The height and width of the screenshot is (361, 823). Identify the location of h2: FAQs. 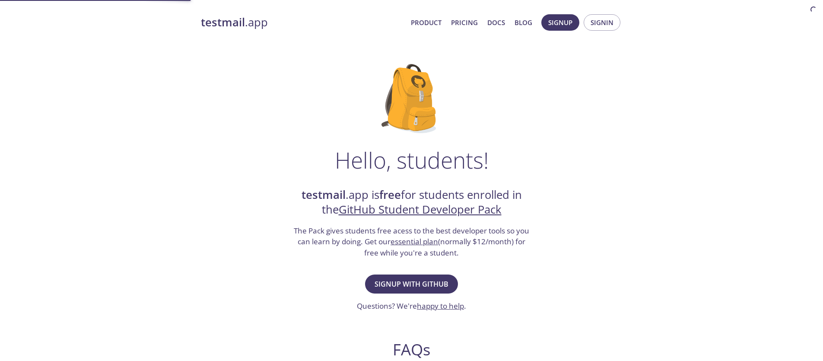
(412, 349).